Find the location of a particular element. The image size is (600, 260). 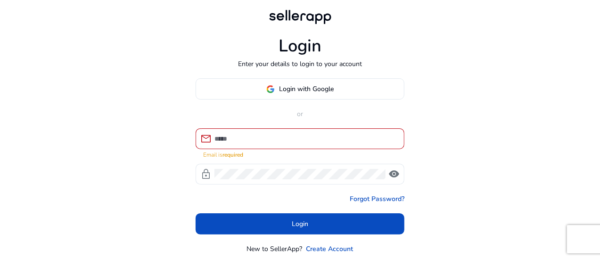

strong: required is located at coordinates (233, 155).